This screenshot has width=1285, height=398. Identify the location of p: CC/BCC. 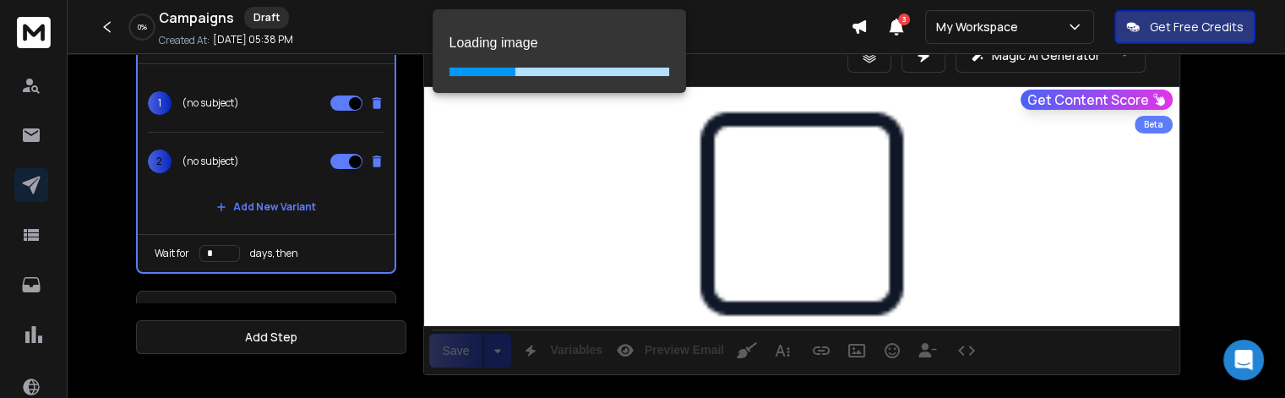
(276, 310).